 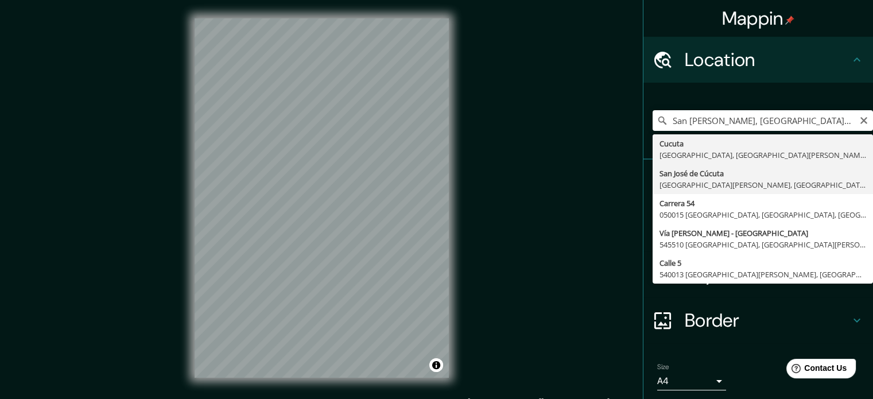 What do you see at coordinates (321, 198) in the screenshot?
I see `canvas: Map` at bounding box center [321, 198].